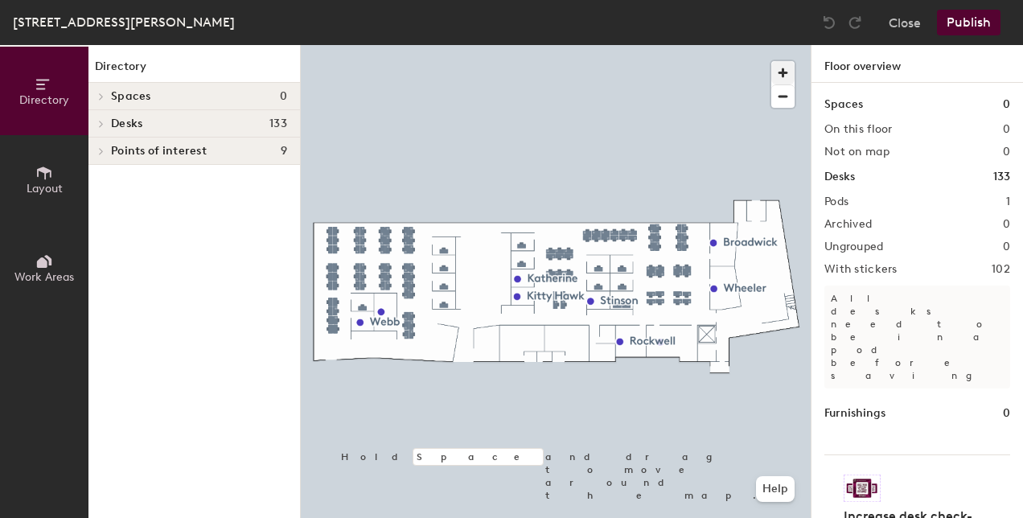 This screenshot has height=518, width=1023. Describe the element at coordinates (857, 152) in the screenshot. I see `h2: Not on map` at that location.